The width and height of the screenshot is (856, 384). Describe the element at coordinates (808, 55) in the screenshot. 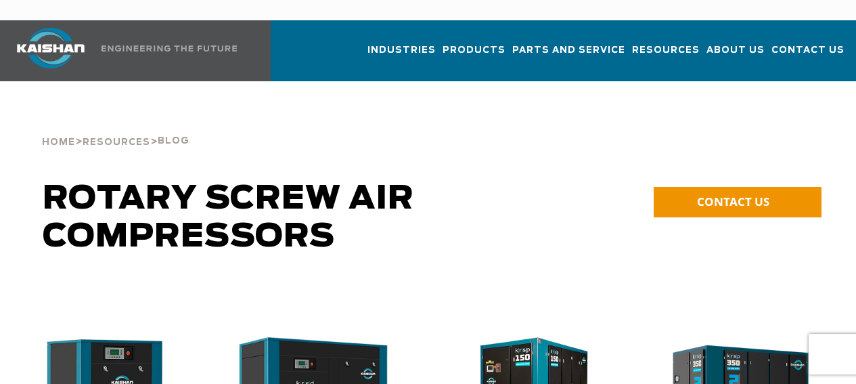

I see `a: Contact Us` at that location.